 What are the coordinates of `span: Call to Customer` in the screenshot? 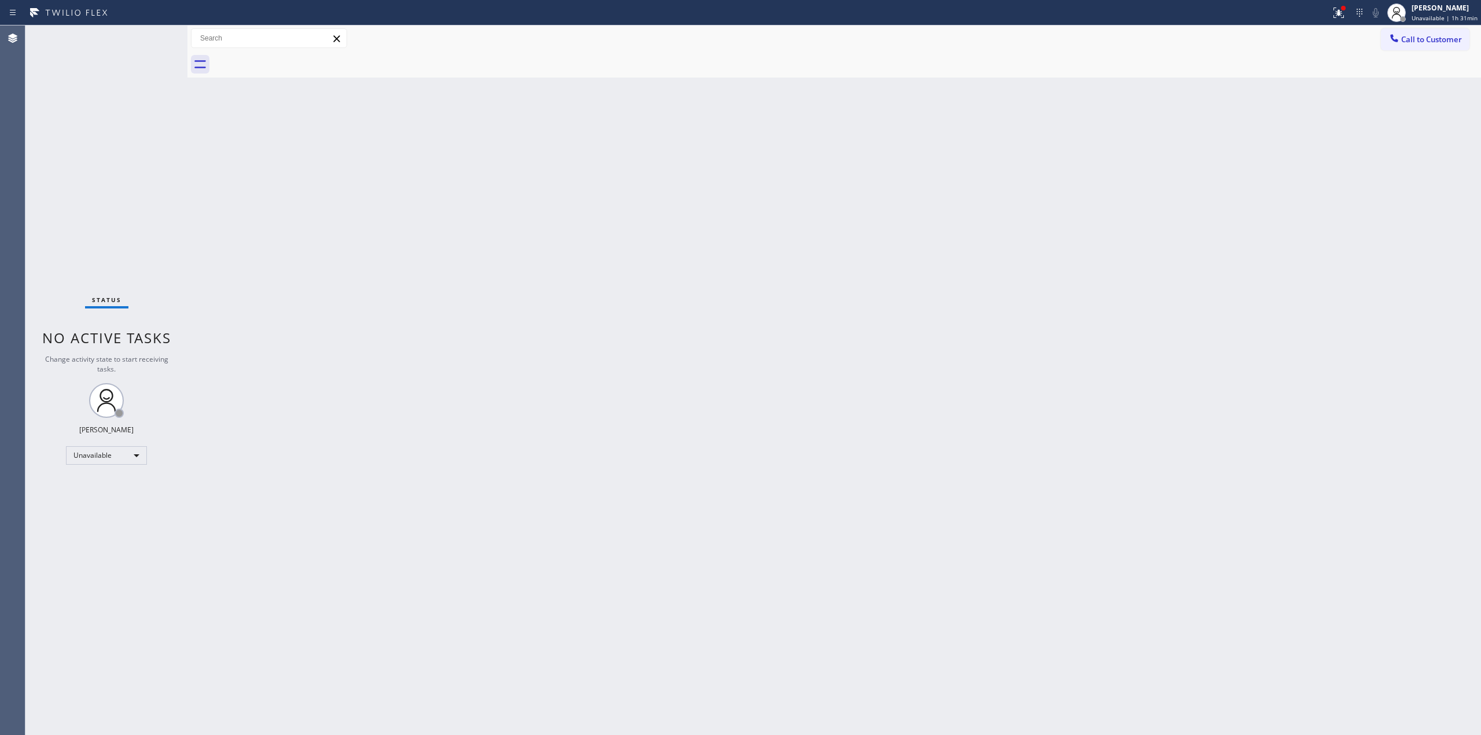 It's located at (1432, 39).